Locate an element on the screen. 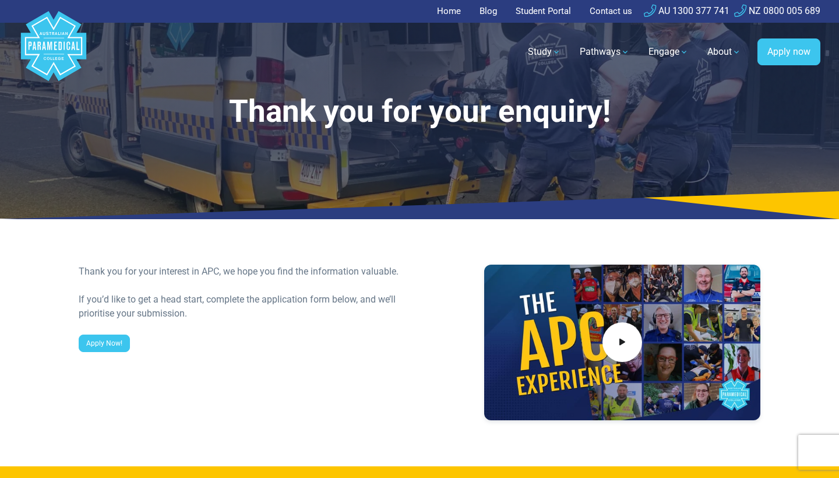 Image resolution: width=839 pixels, height=478 pixels. a: Apply Now! is located at coordinates (104, 343).